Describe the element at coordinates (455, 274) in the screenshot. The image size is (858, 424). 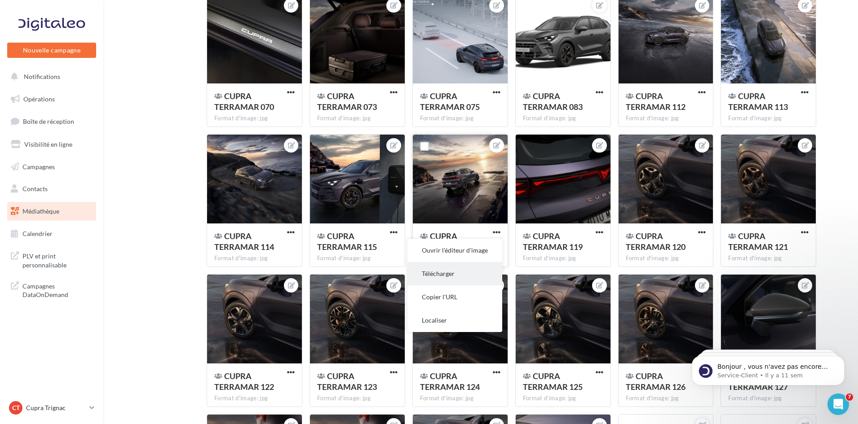
I see `button: Télécharger` at that location.